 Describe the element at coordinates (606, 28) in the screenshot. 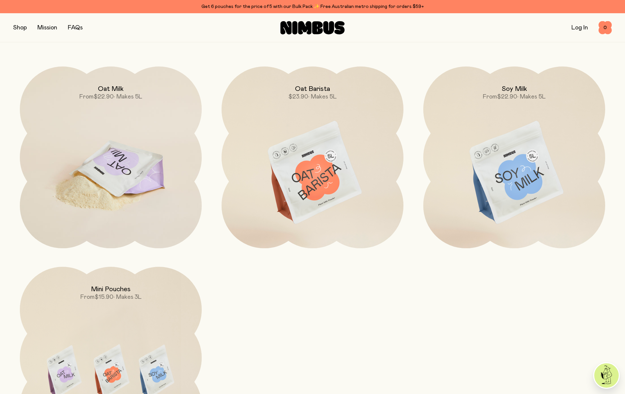

I see `span: 0` at that location.